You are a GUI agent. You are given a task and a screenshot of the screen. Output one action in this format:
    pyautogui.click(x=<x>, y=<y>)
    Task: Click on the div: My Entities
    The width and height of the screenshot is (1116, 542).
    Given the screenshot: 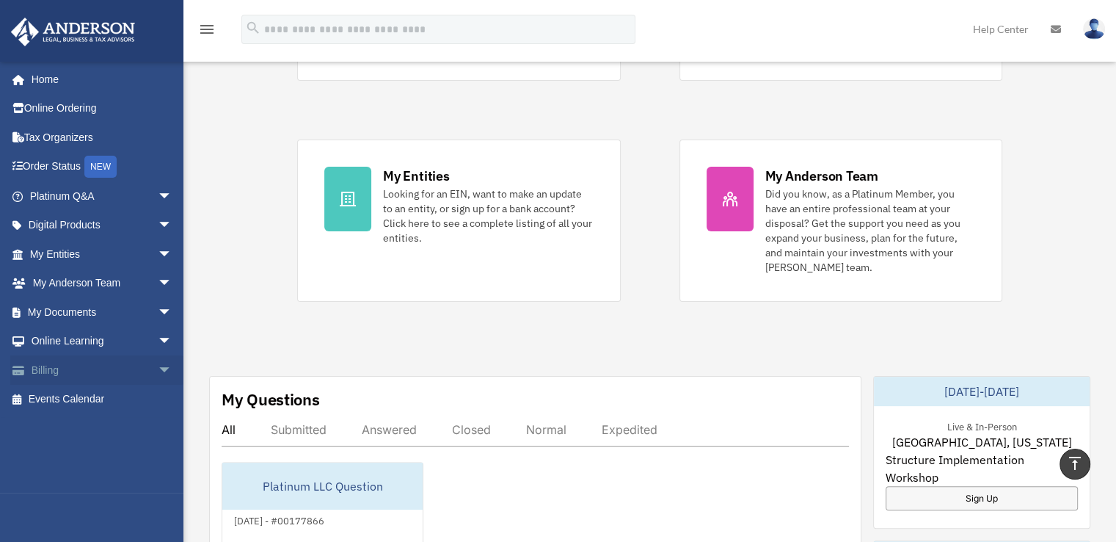 What is the action you would take?
    pyautogui.click(x=416, y=175)
    